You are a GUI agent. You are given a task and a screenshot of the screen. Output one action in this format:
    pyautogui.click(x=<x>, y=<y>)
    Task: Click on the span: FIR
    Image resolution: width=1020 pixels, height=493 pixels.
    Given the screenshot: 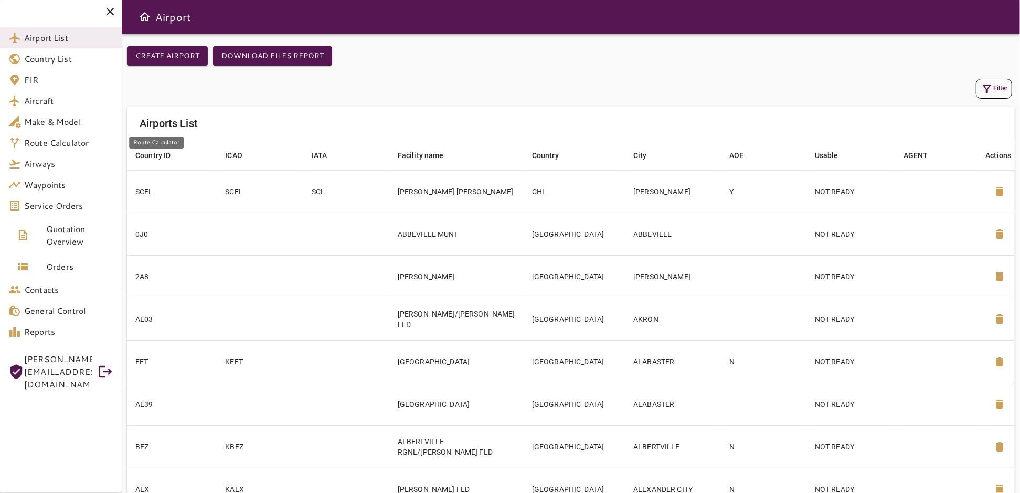 What is the action you would take?
    pyautogui.click(x=69, y=80)
    